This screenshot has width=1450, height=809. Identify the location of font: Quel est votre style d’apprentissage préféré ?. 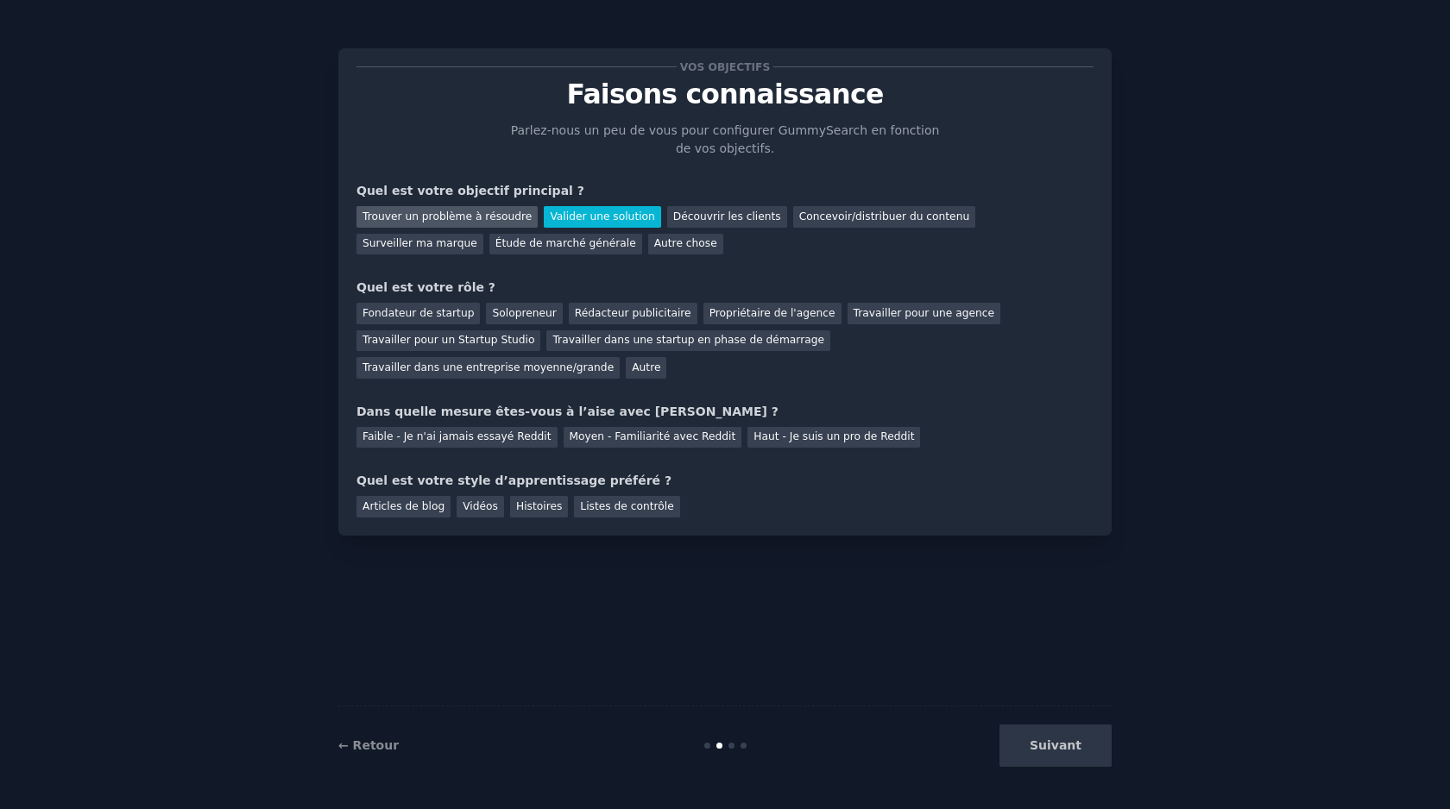
(513, 481).